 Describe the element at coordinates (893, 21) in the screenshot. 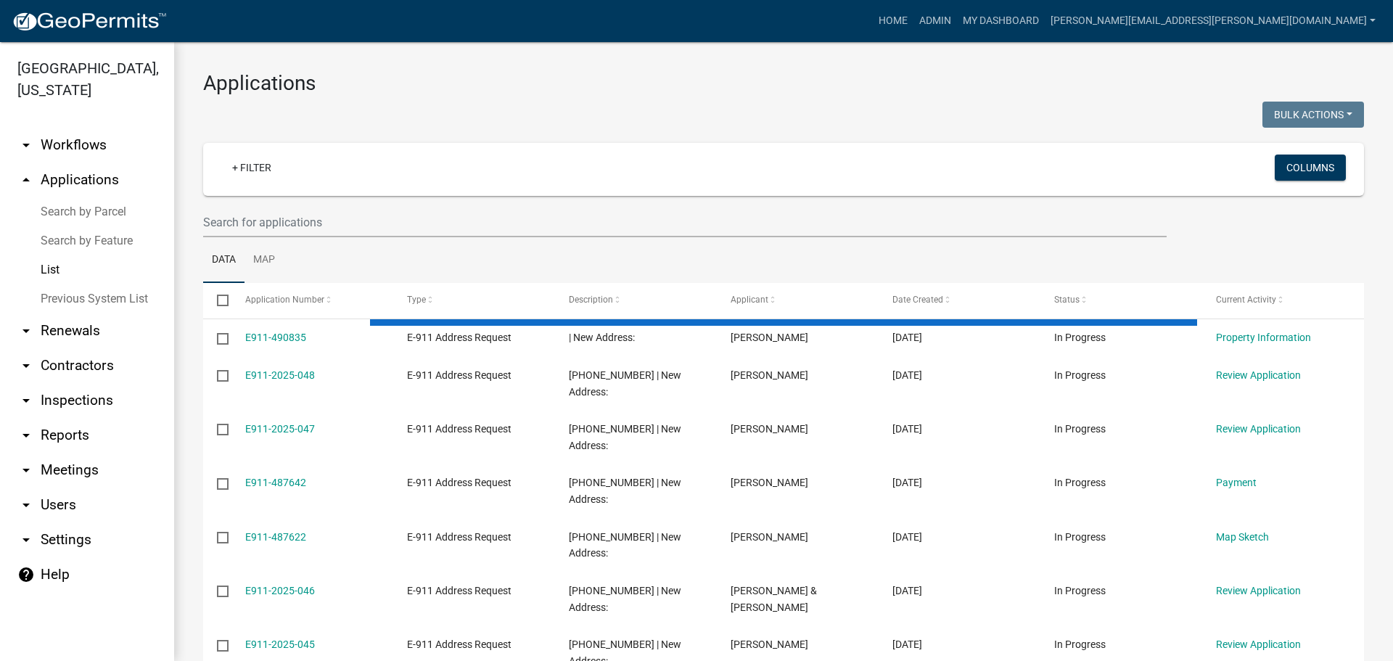

I see `a: Home` at that location.